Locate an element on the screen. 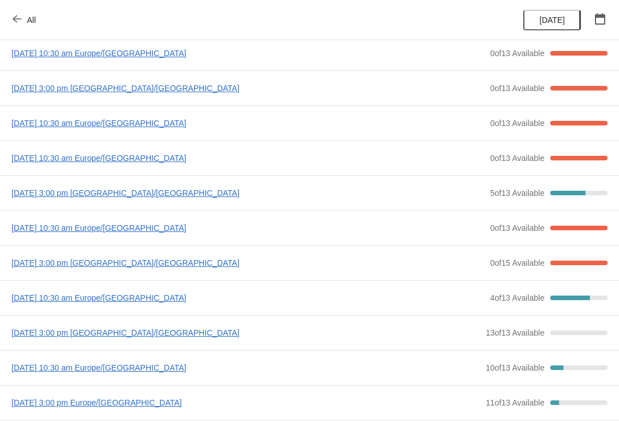 The width and height of the screenshot is (619, 421). span: 10 of 13 Available is located at coordinates (515, 368).